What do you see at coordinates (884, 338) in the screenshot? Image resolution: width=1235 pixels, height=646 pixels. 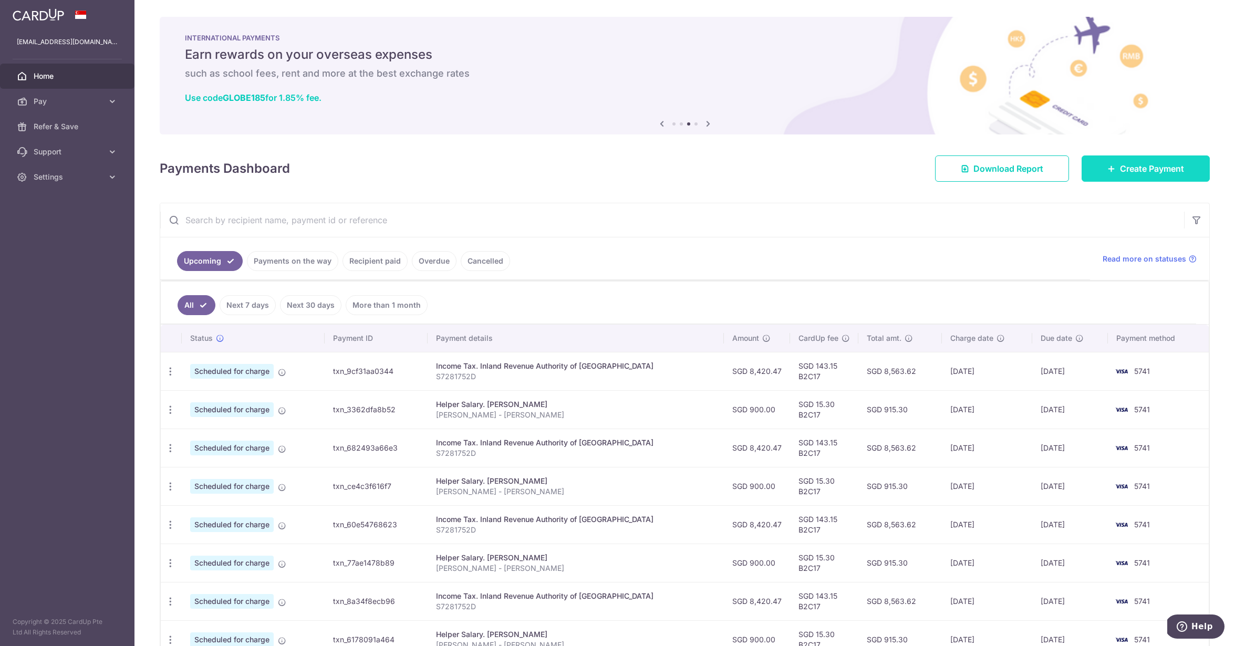 I see `span: Total amt.` at bounding box center [884, 338].